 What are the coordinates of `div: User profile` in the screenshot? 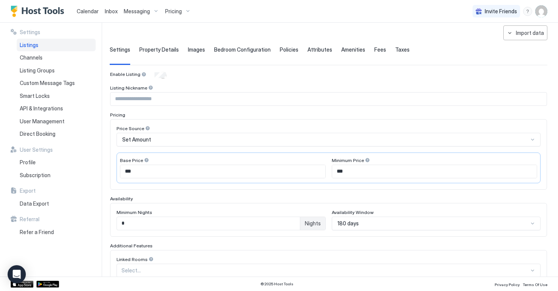 It's located at (541, 11).